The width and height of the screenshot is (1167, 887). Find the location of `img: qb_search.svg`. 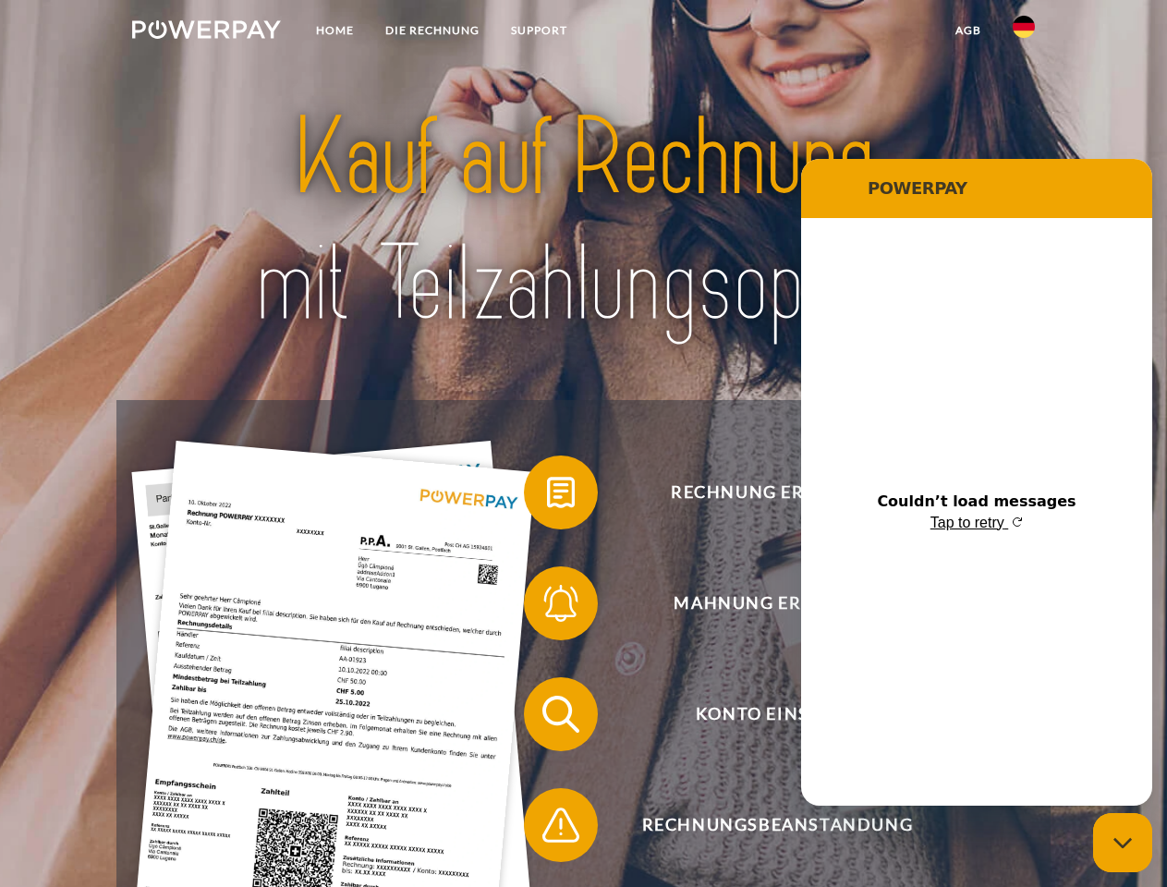

img: qb_search.svg is located at coordinates (561, 714).